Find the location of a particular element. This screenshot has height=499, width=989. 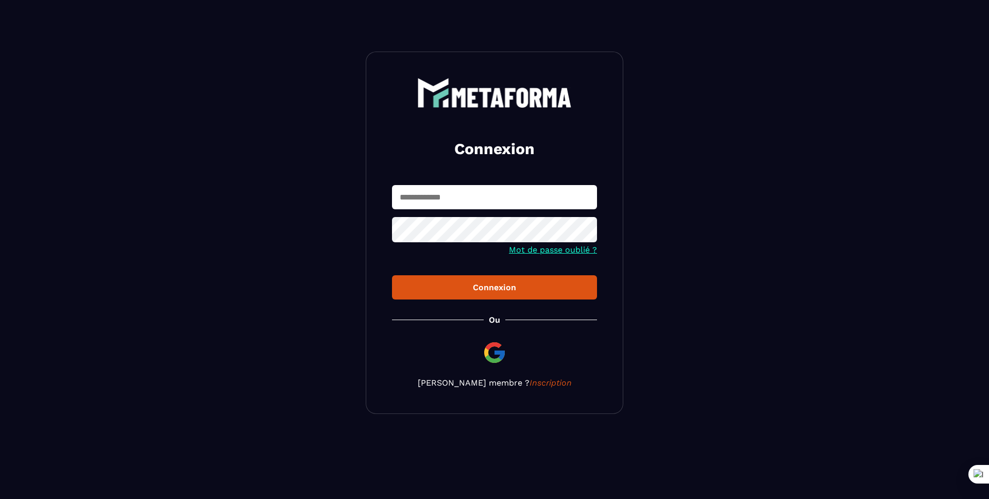

a: logo is located at coordinates (495, 93).